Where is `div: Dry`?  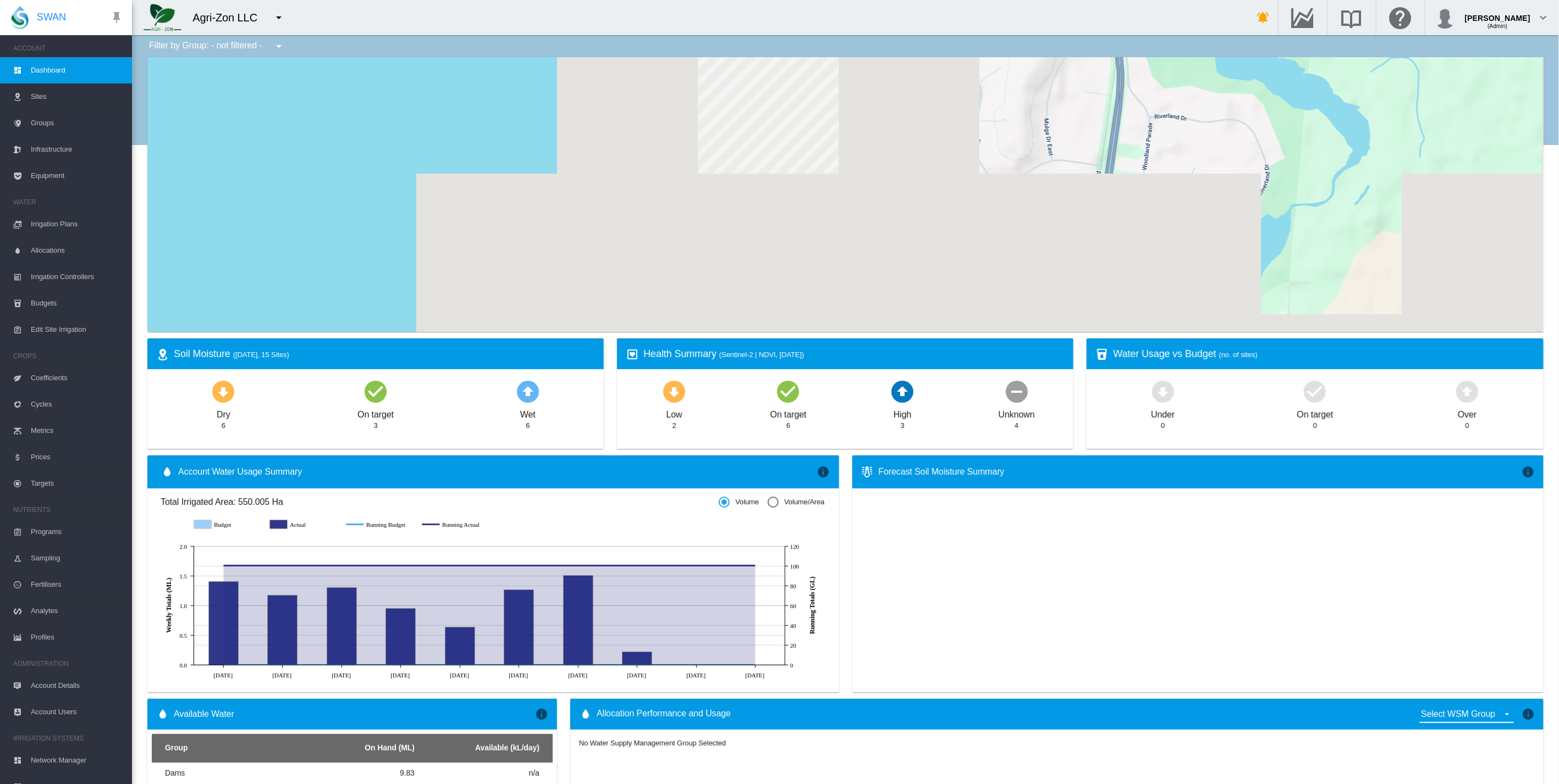 div: Dry is located at coordinates (223, 413).